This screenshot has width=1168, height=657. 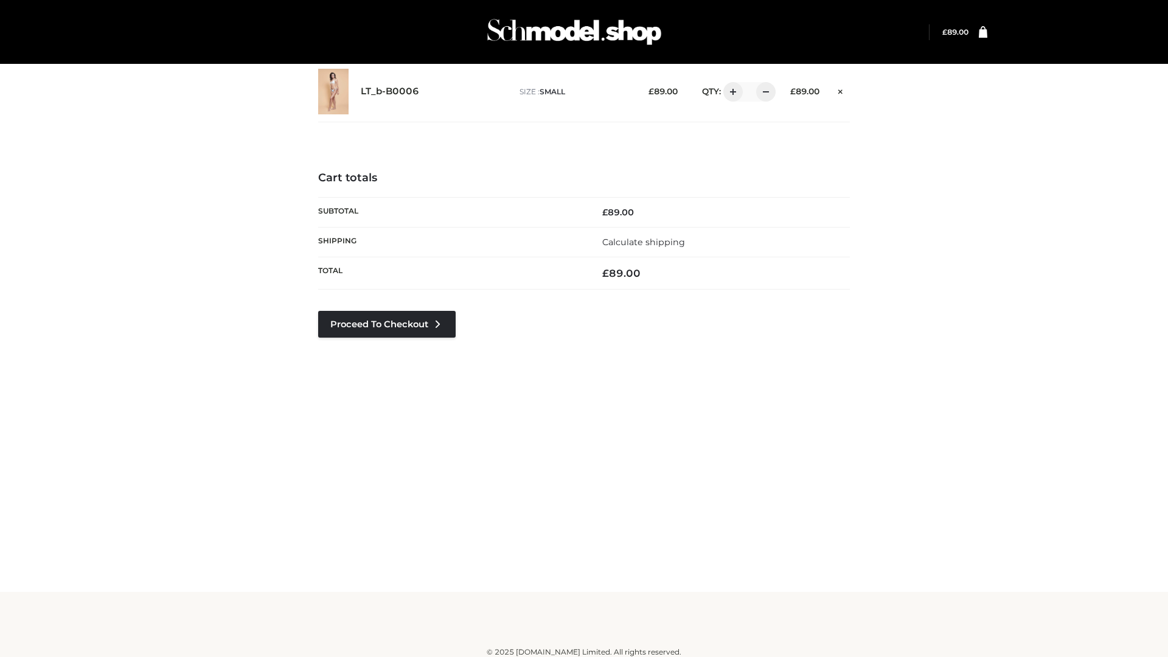 What do you see at coordinates (840, 90) in the screenshot?
I see `a: Remove this item` at bounding box center [840, 90].